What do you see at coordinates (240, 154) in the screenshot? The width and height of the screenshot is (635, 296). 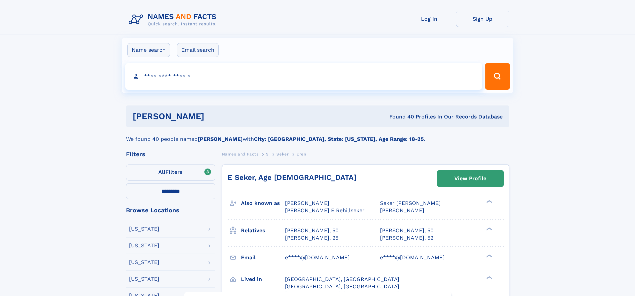 I see `a: Names and Facts` at bounding box center [240, 154].